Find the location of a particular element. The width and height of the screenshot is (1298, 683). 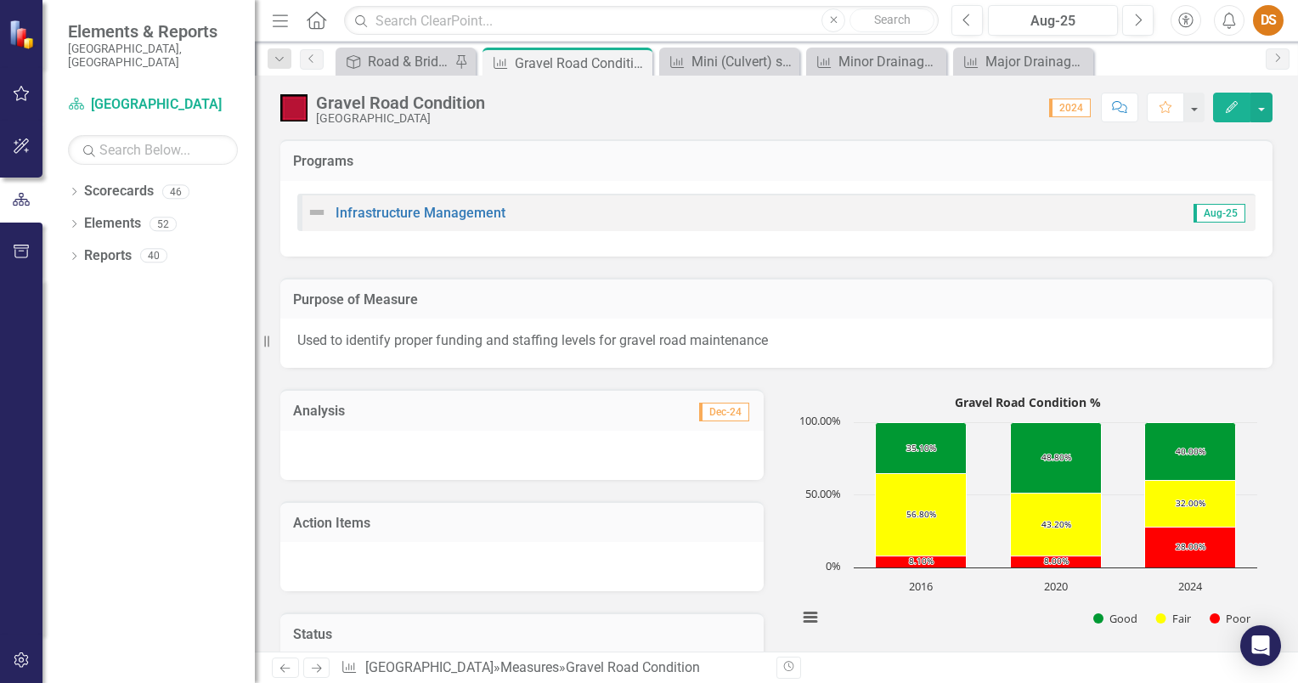

h3: Status is located at coordinates (522, 635).